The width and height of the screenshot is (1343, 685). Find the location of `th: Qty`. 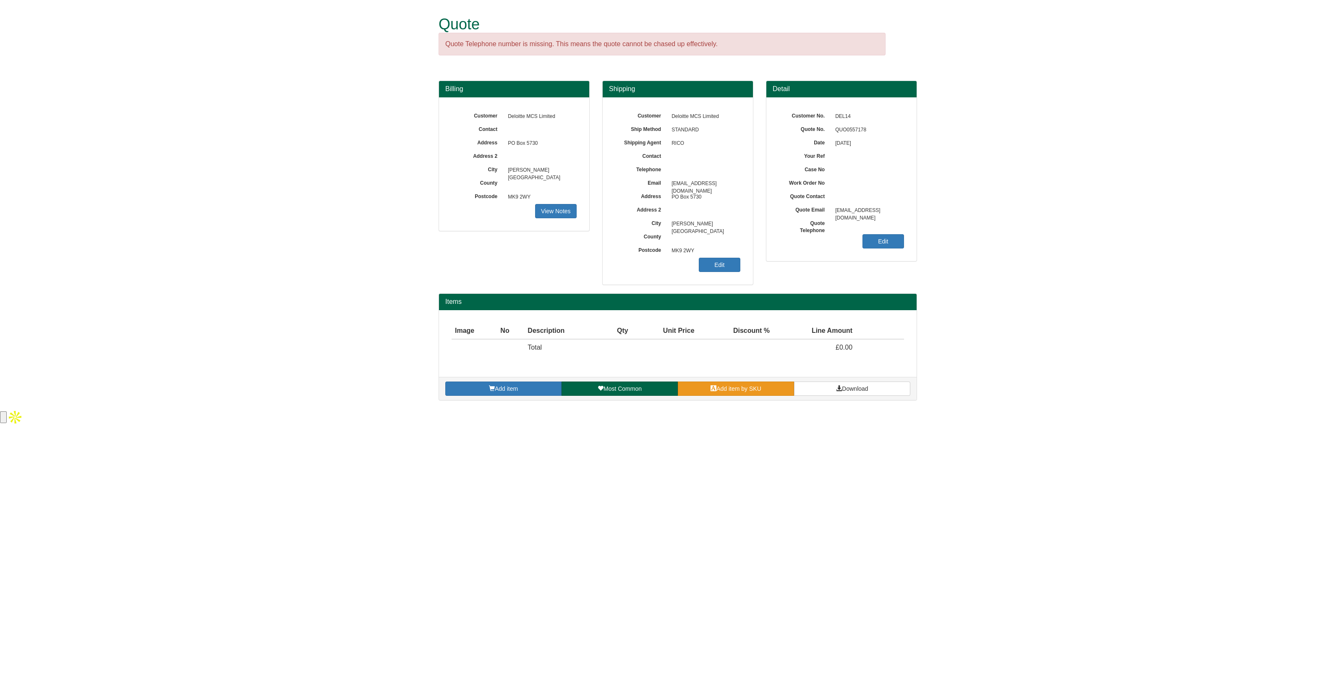

th: Qty is located at coordinates (616, 331).